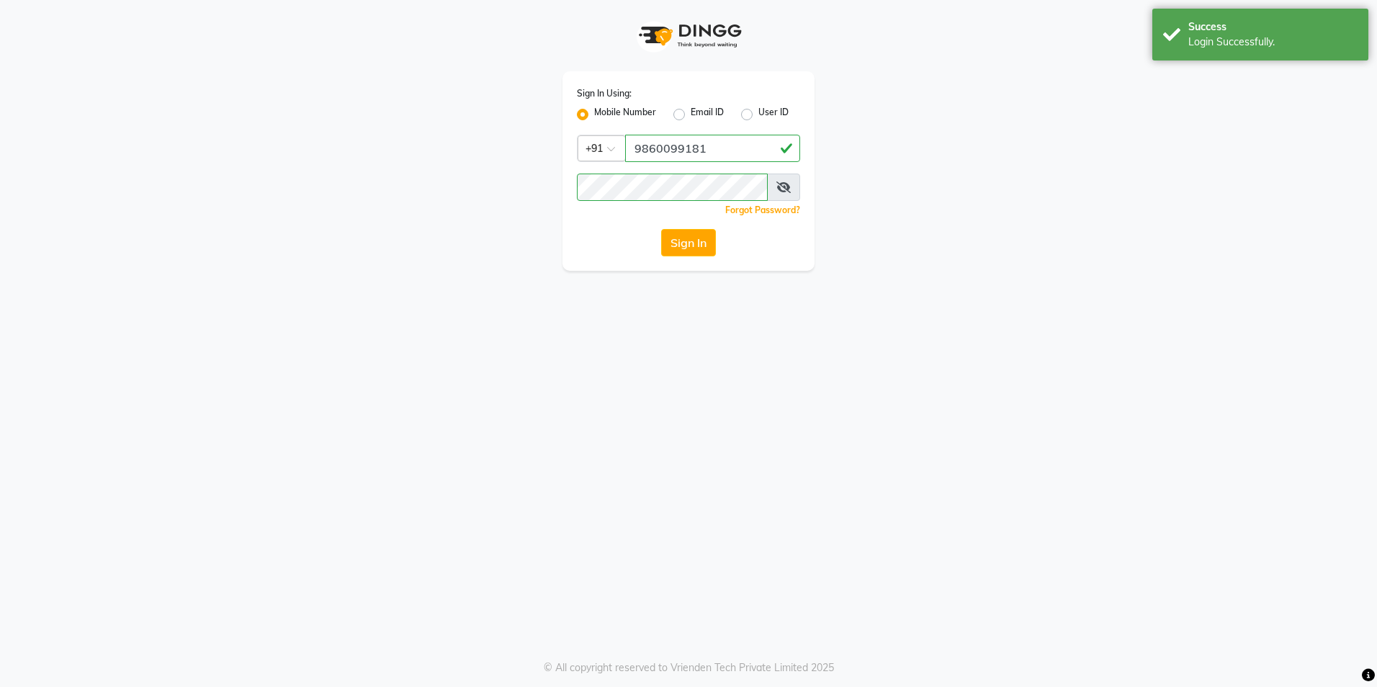 The image size is (1377, 687). I want to click on label: Sign In Using:, so click(604, 94).